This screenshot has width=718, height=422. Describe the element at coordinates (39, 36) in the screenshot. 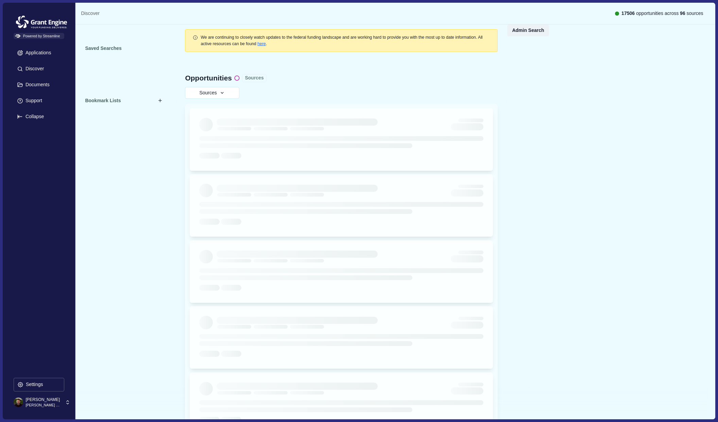

I see `span: Powered by Streamline` at that location.